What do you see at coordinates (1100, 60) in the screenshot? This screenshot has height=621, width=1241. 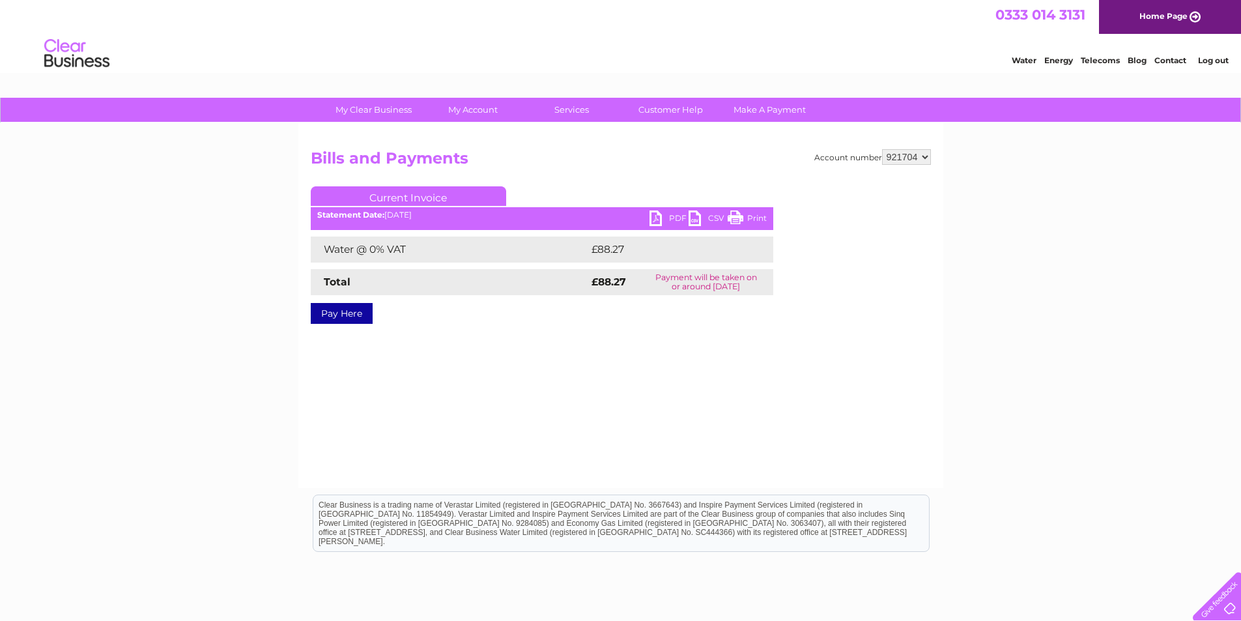 I see `a: Telecoms` at bounding box center [1100, 60].